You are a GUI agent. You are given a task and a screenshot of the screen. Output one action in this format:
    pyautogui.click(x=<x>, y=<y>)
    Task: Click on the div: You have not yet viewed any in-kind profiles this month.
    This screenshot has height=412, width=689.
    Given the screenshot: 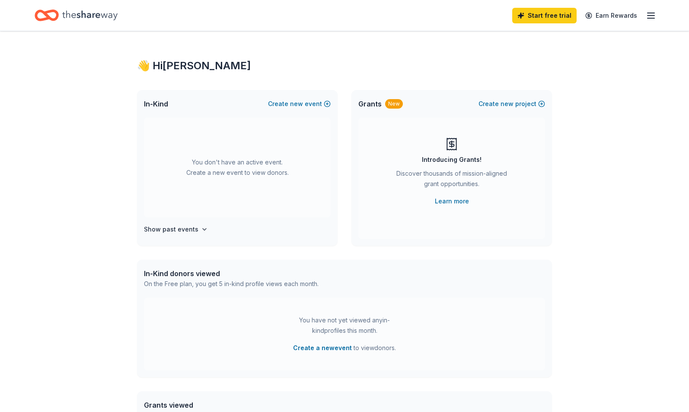 What is the action you would take?
    pyautogui.click(x=345, y=325)
    